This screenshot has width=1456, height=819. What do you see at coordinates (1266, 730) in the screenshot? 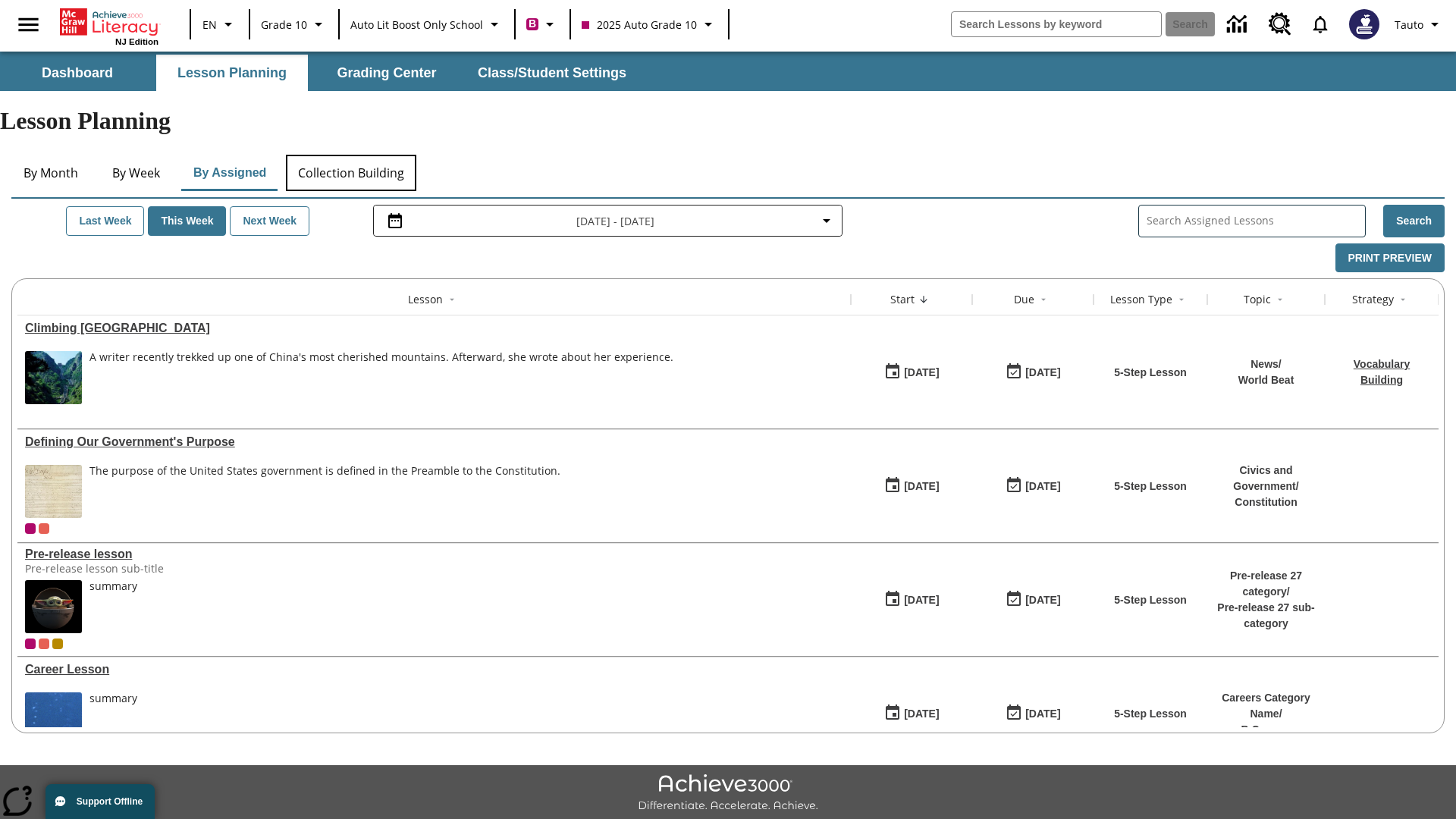
I see `p: B Careers` at bounding box center [1266, 730].